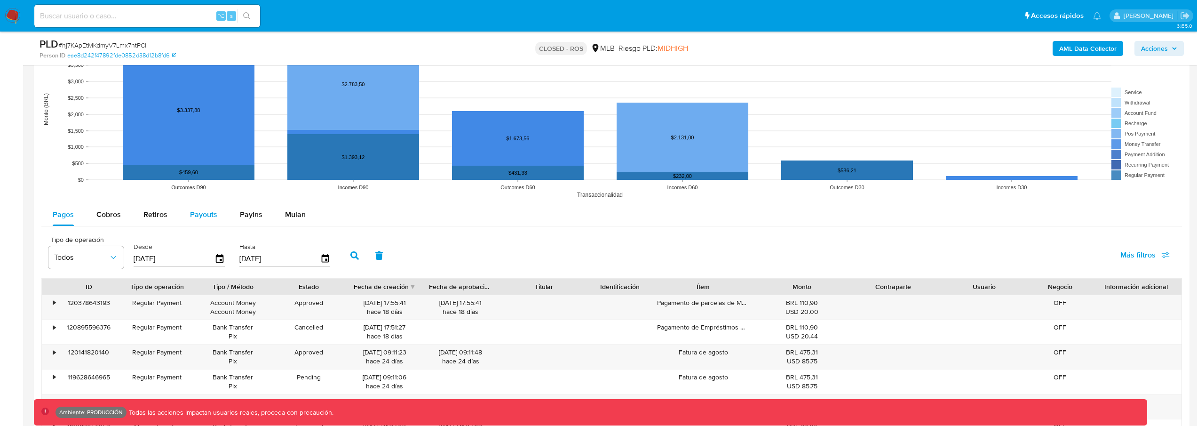  What do you see at coordinates (147, 16) in the screenshot?
I see `input: Buscar usuario o caso...` at bounding box center [147, 16].